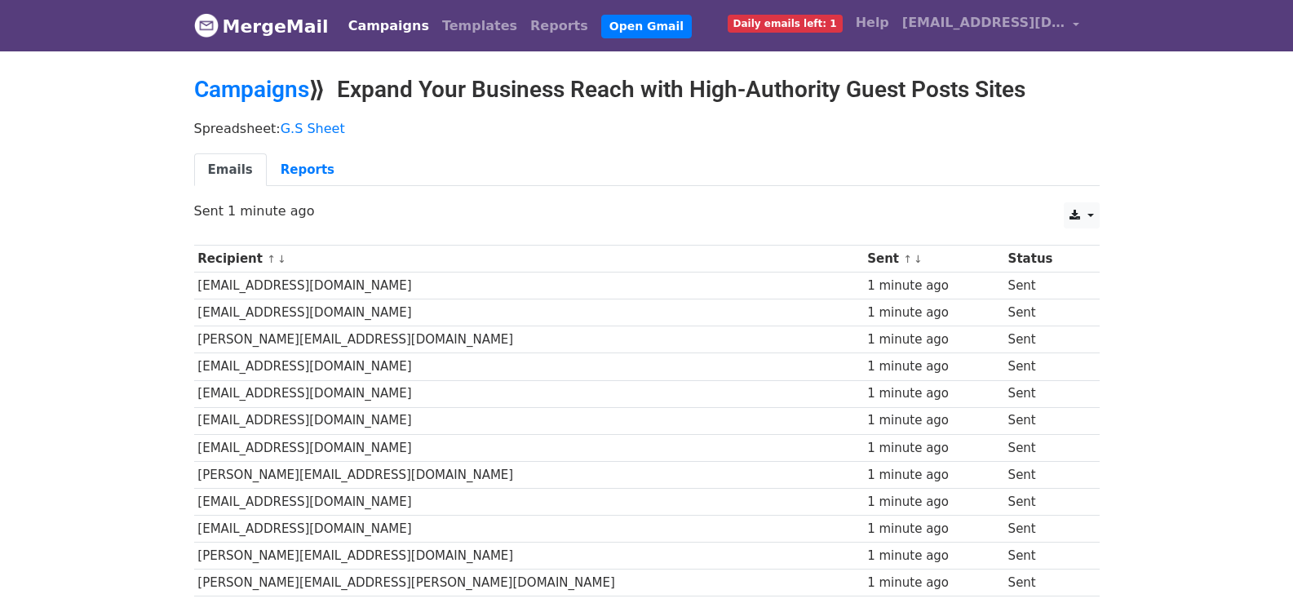 The width and height of the screenshot is (1293, 603). Describe the element at coordinates (646, 26) in the screenshot. I see `a: Open Gmail` at that location.